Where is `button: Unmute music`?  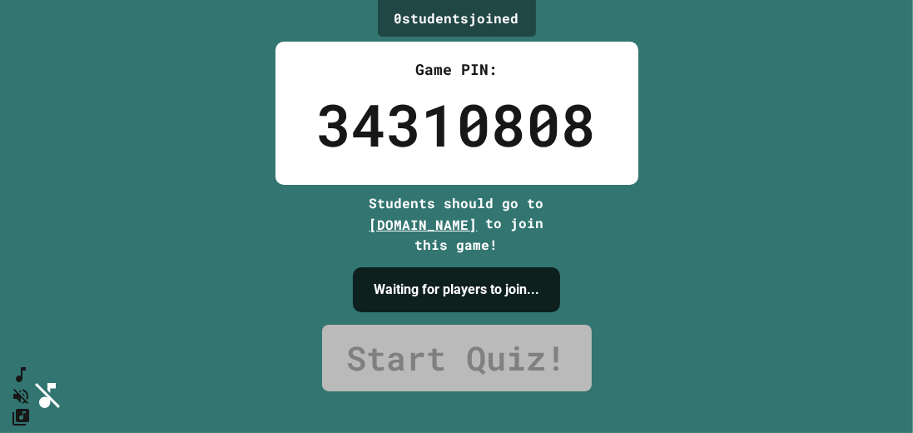
button: Unmute music is located at coordinates (21, 395).